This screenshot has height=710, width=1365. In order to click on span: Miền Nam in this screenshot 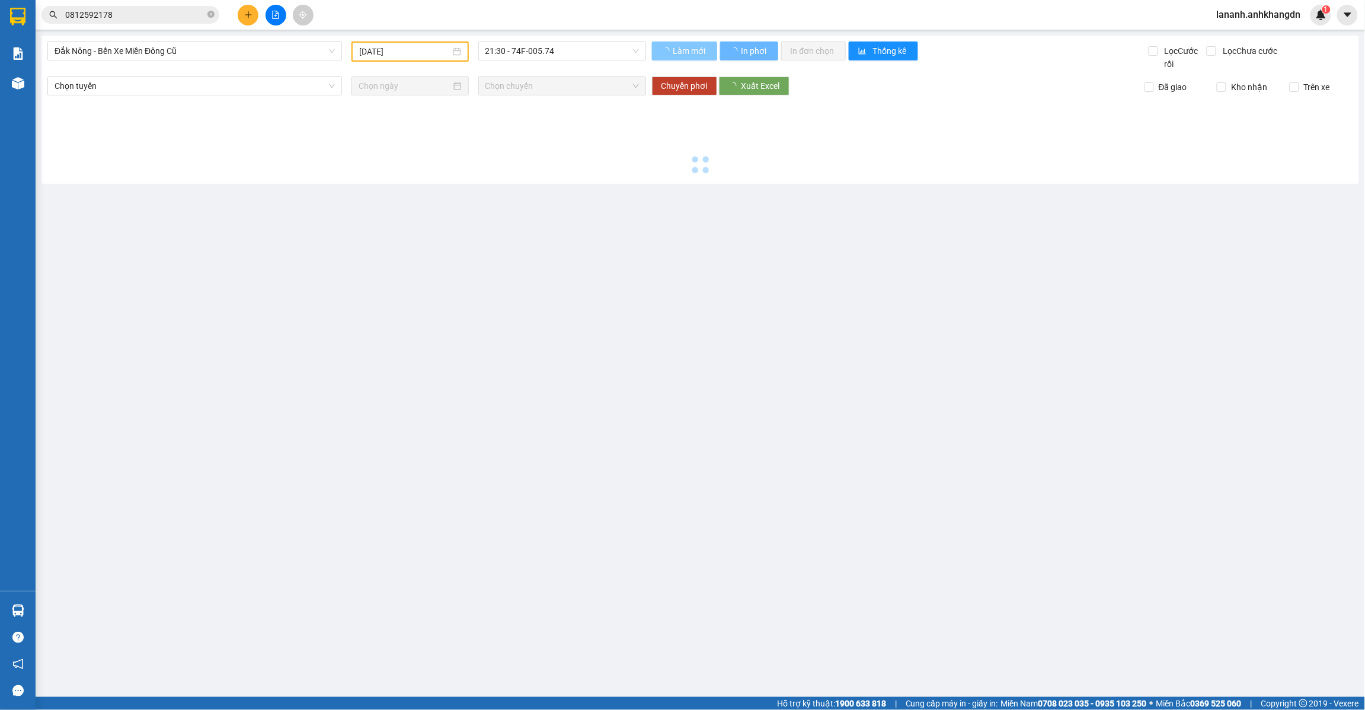, I will do `click(1074, 703)`.